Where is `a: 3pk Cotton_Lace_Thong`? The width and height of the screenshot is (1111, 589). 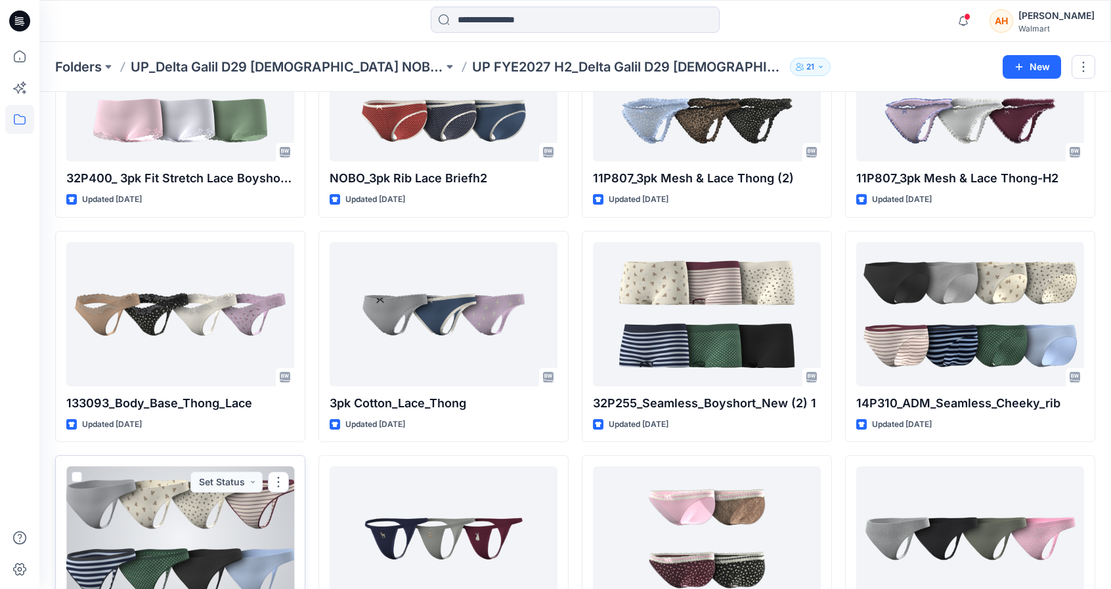
a: 3pk Cotton_Lace_Thong is located at coordinates (443, 314).